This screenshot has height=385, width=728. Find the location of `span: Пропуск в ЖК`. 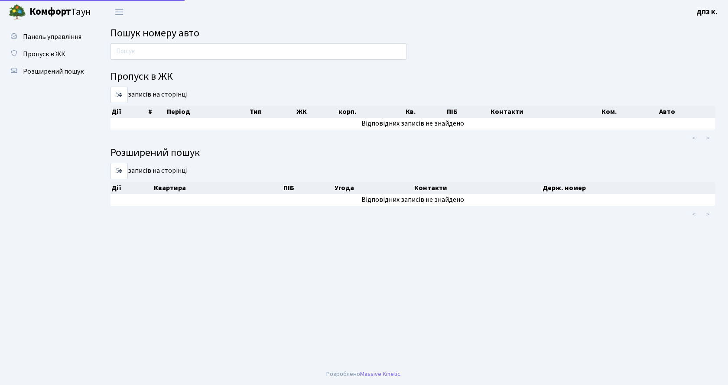

span: Пропуск в ЖК is located at coordinates (44, 54).